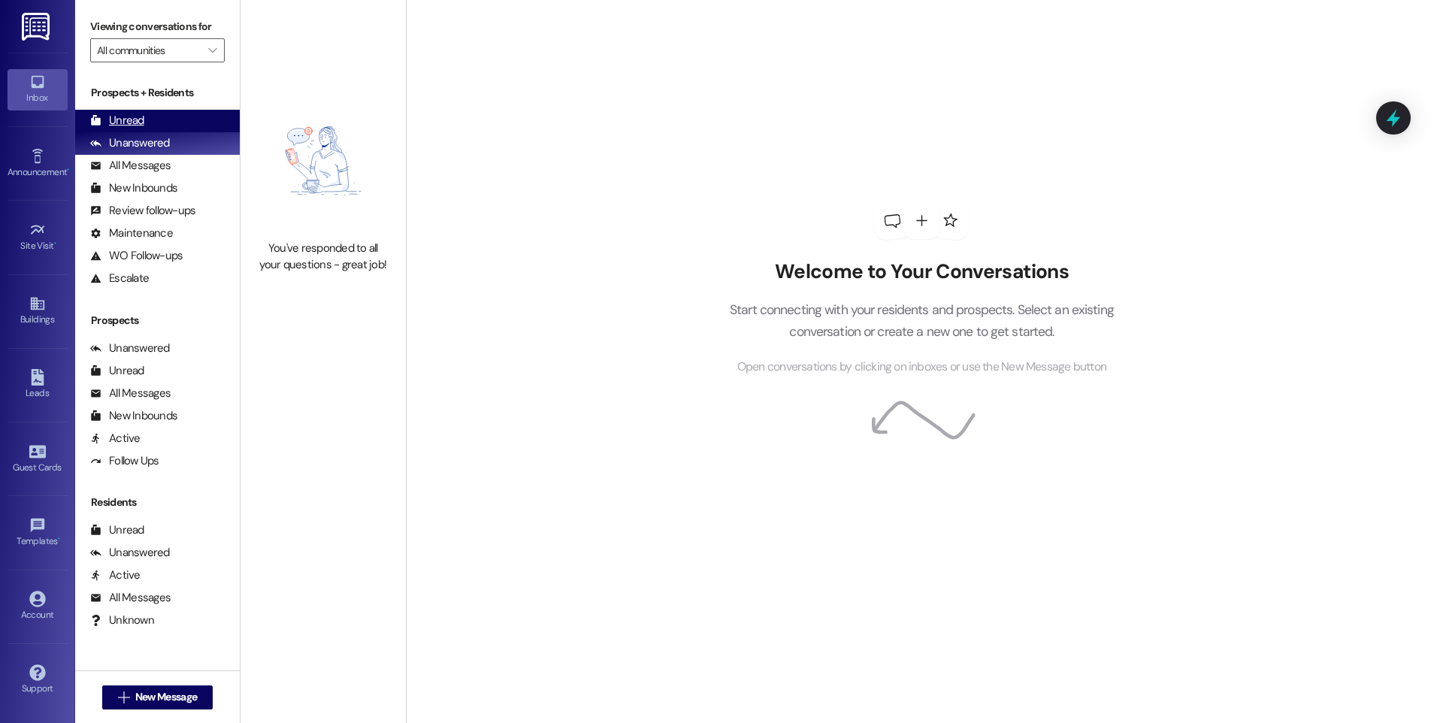 The height and width of the screenshot is (723, 1437). I want to click on input: All communities, so click(149, 50).